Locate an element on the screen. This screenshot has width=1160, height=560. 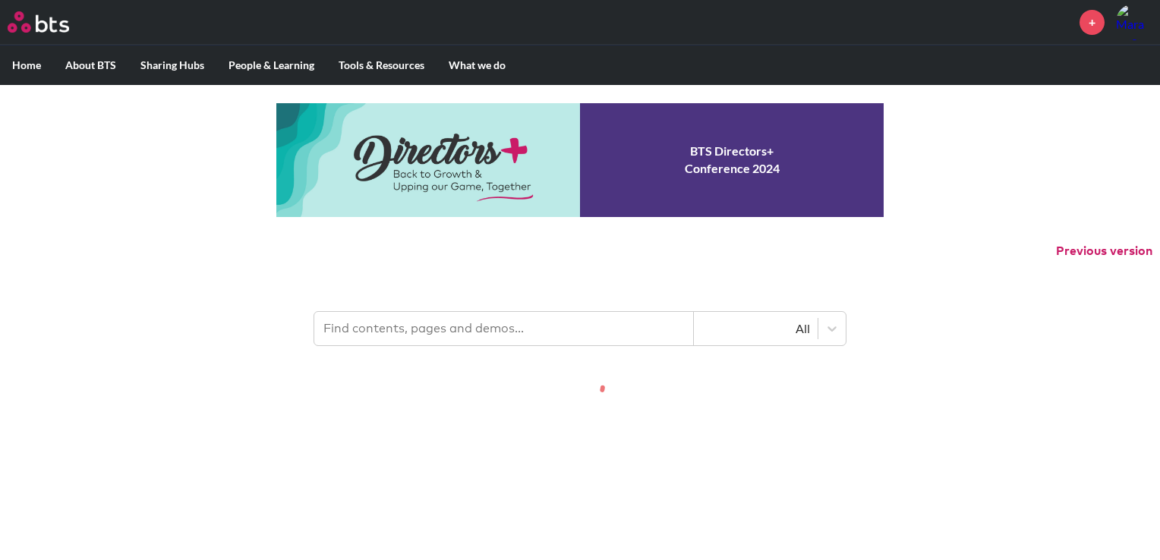
a: Conference 2024 is located at coordinates (580, 160).